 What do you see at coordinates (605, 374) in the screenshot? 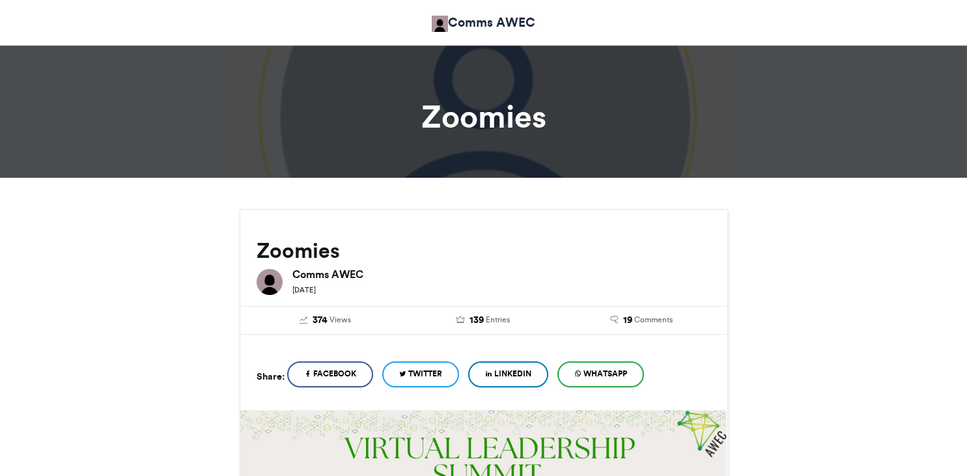
I see `span: WhatsApp` at bounding box center [605, 374].